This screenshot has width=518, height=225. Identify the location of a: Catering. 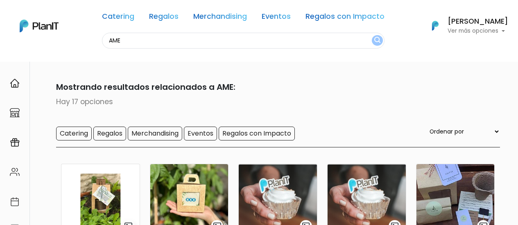
(118, 18).